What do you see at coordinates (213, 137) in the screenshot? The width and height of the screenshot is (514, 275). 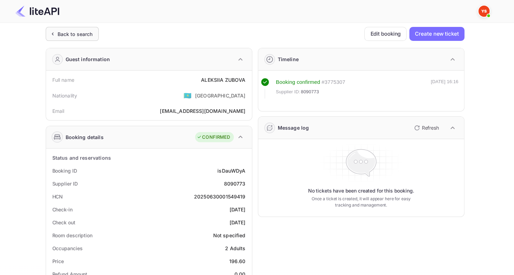 I see `div: CONFIRMED` at bounding box center [213, 137].